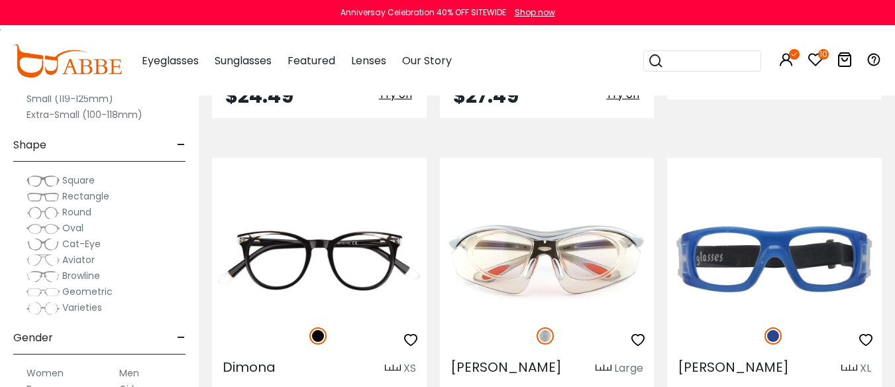 This screenshot has height=387, width=895. What do you see at coordinates (43, 181) in the screenshot?
I see `img: Square.png` at bounding box center [43, 181].